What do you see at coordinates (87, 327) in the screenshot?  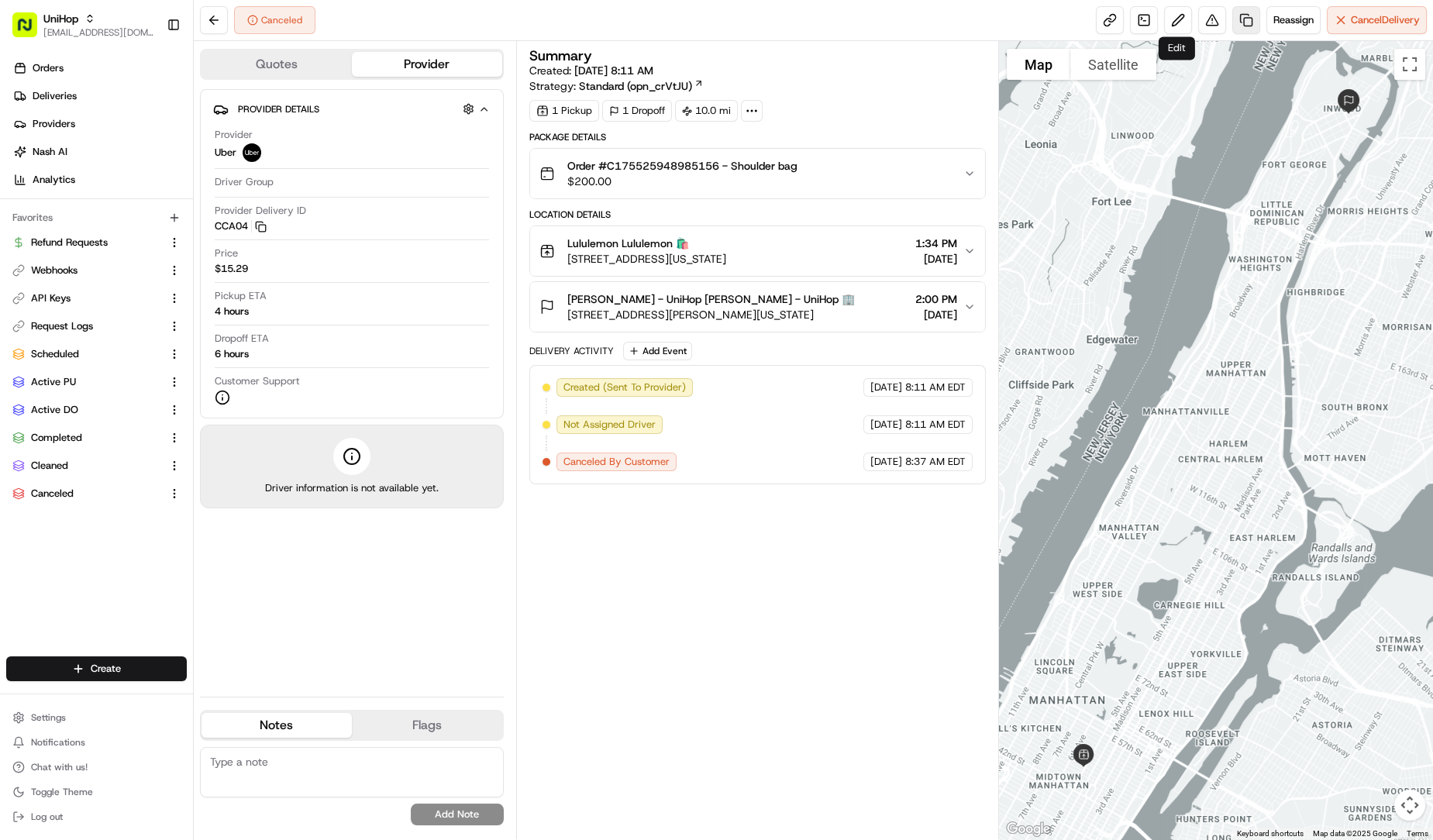 I see `a: Request Logs` at bounding box center [87, 327].